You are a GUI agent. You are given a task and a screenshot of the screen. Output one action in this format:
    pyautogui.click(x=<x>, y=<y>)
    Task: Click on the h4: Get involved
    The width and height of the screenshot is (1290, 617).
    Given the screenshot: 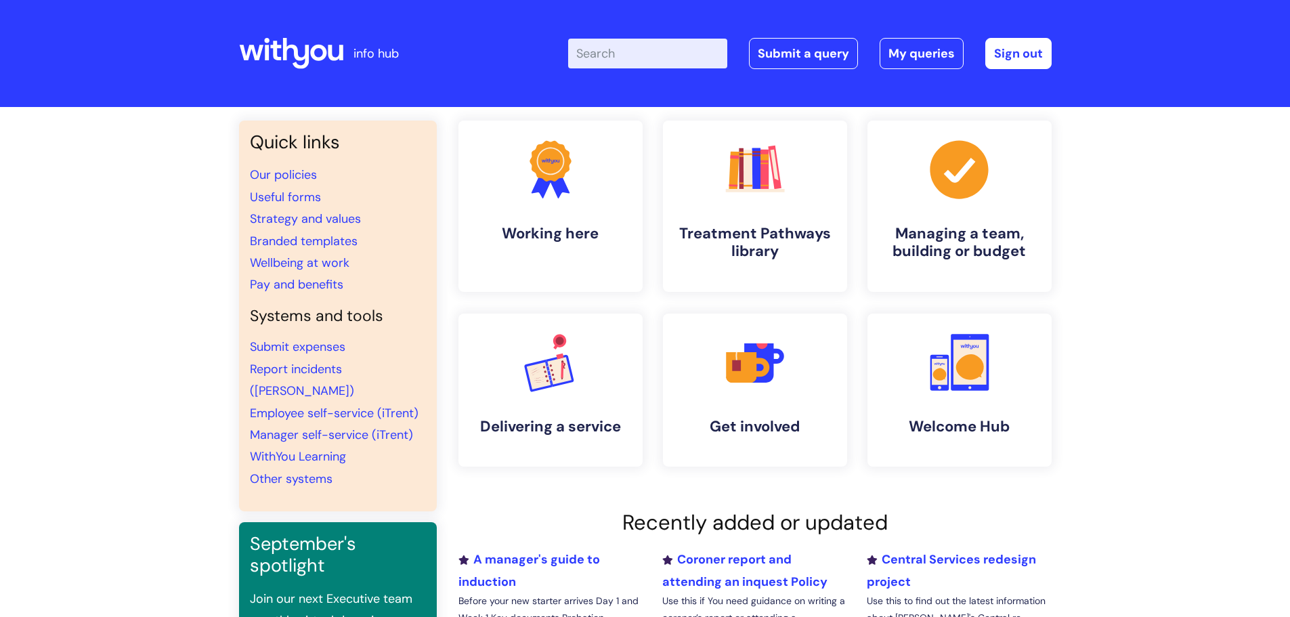 What is the action you would take?
    pyautogui.click(x=755, y=427)
    